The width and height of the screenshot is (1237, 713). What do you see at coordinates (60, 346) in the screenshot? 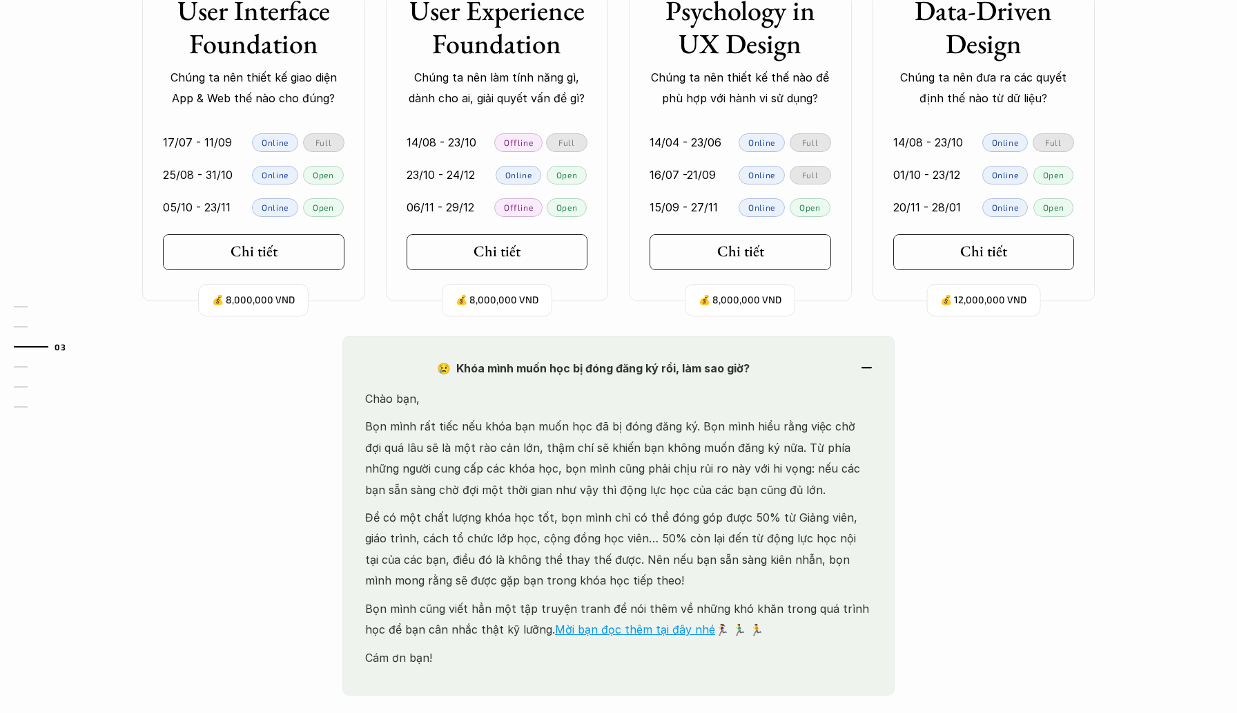
I see `strong: 03` at bounding box center [60, 346].